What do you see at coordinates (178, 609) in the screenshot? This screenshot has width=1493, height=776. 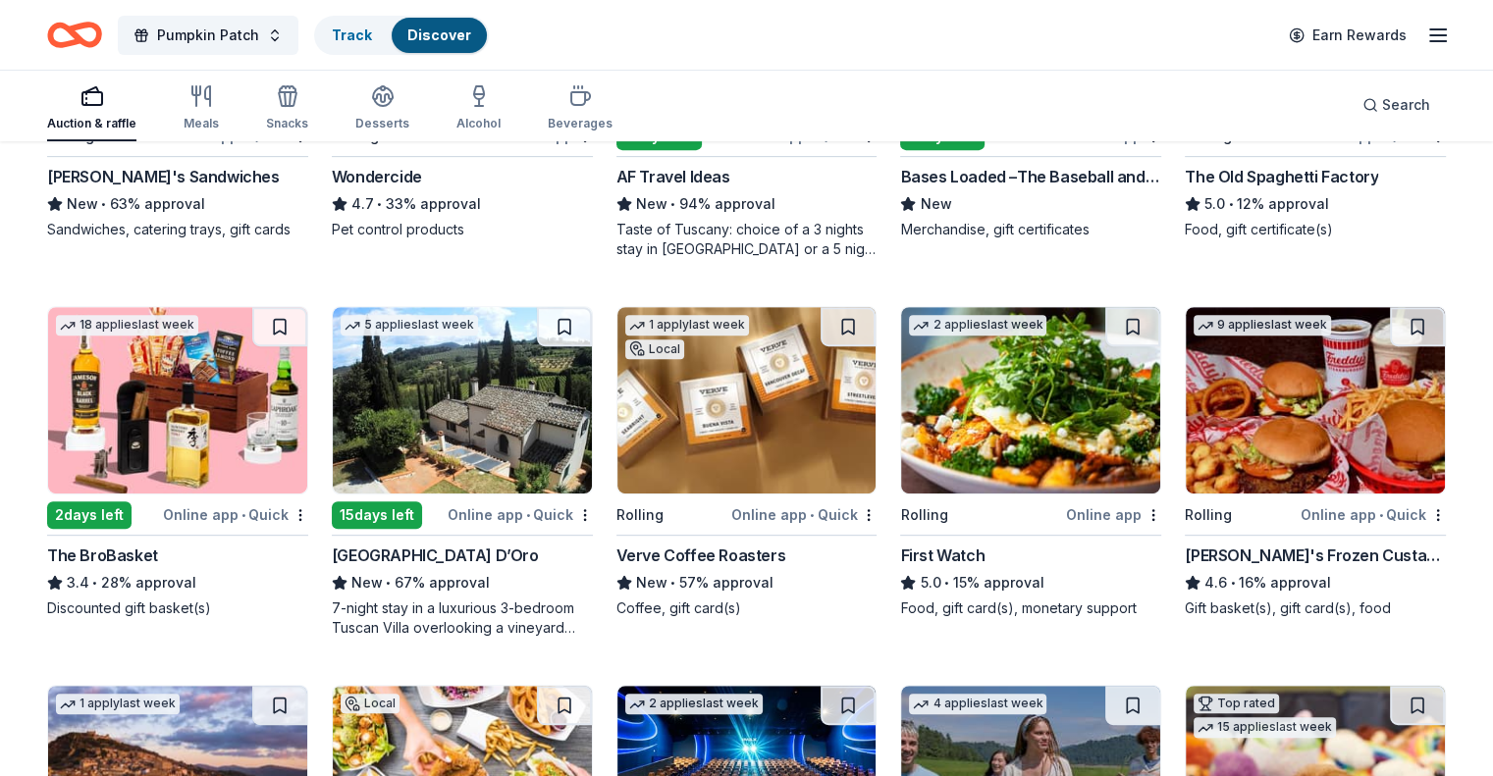 I see `div: Discounted gift basket(s)` at bounding box center [178, 609].